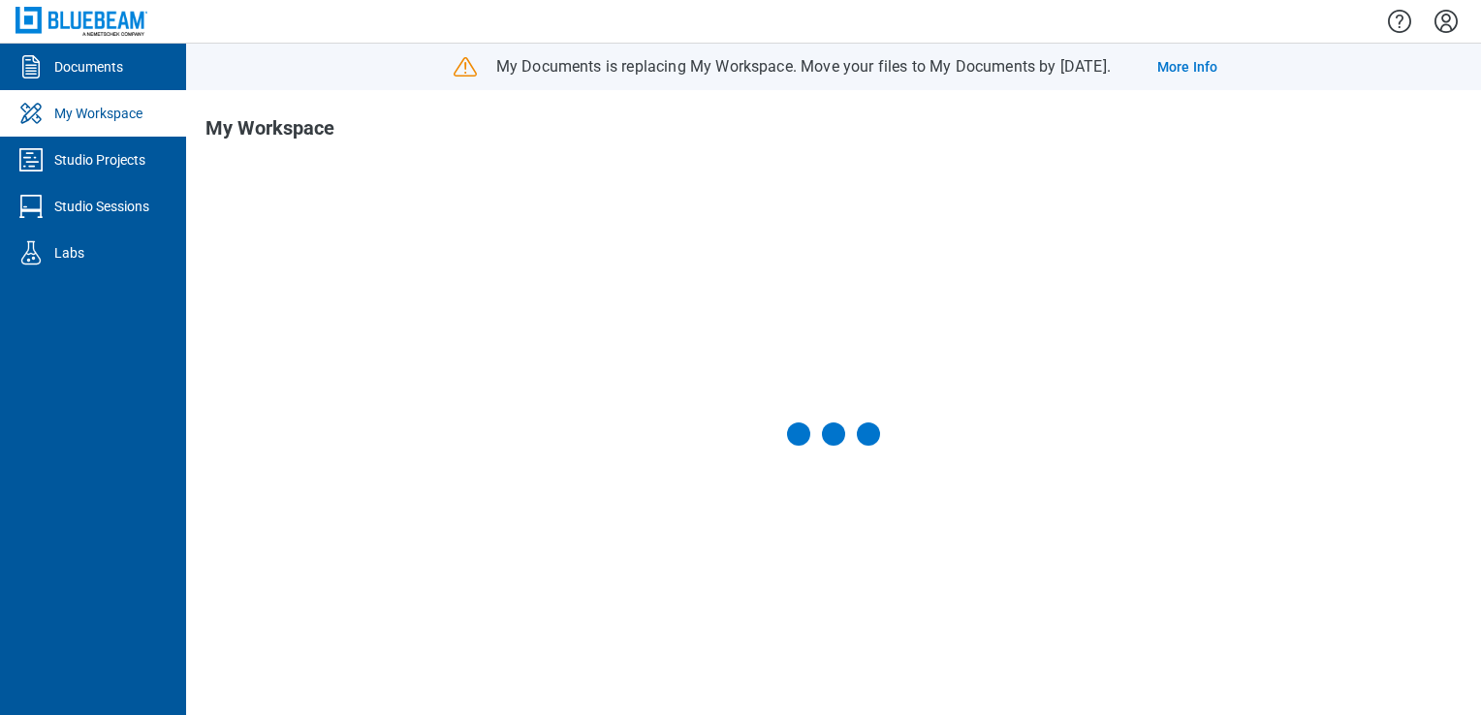 This screenshot has width=1481, height=715. I want to click on a: More Info, so click(1187, 67).